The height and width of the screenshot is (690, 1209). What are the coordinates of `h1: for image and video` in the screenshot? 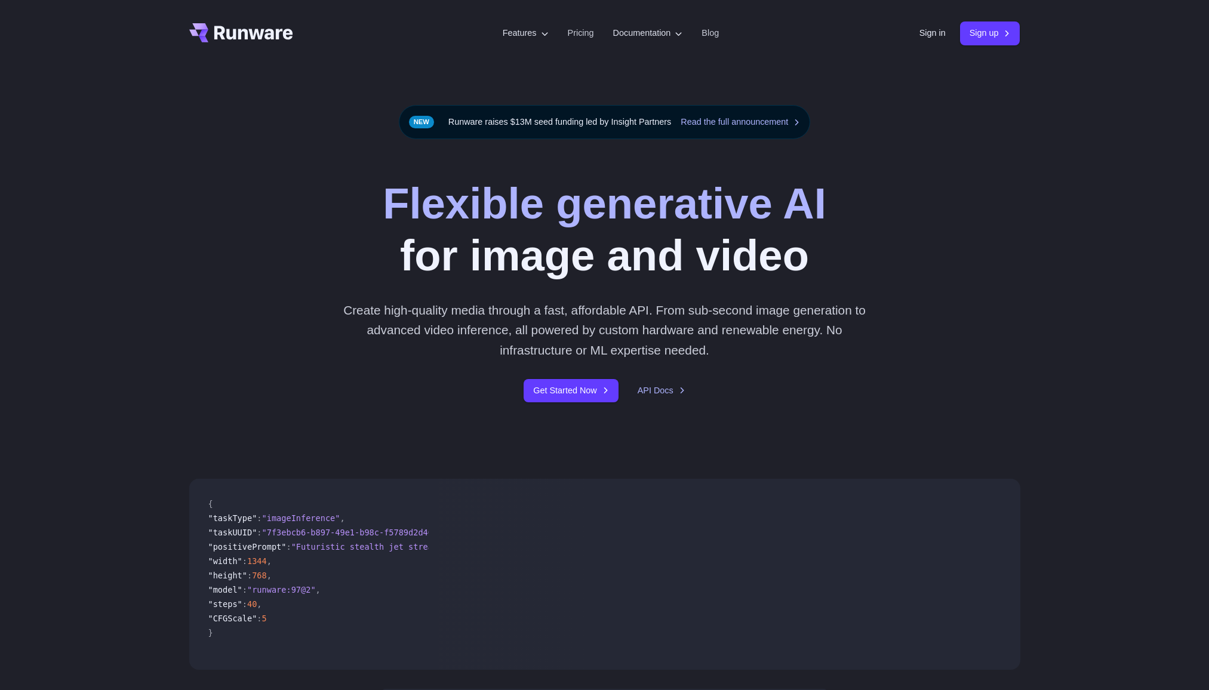 It's located at (604, 229).